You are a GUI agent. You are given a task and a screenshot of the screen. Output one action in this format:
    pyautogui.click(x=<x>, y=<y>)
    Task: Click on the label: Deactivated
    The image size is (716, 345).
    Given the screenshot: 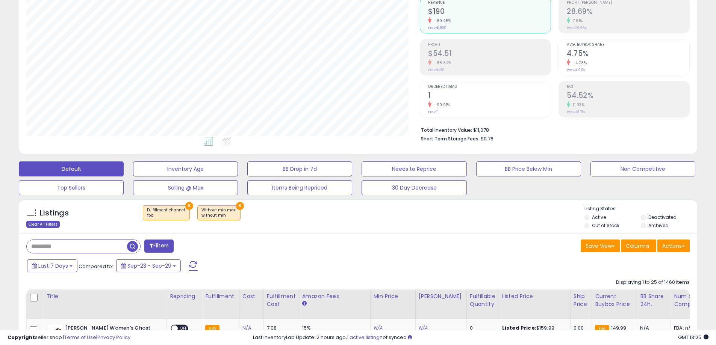 What is the action you would take?
    pyautogui.click(x=662, y=217)
    